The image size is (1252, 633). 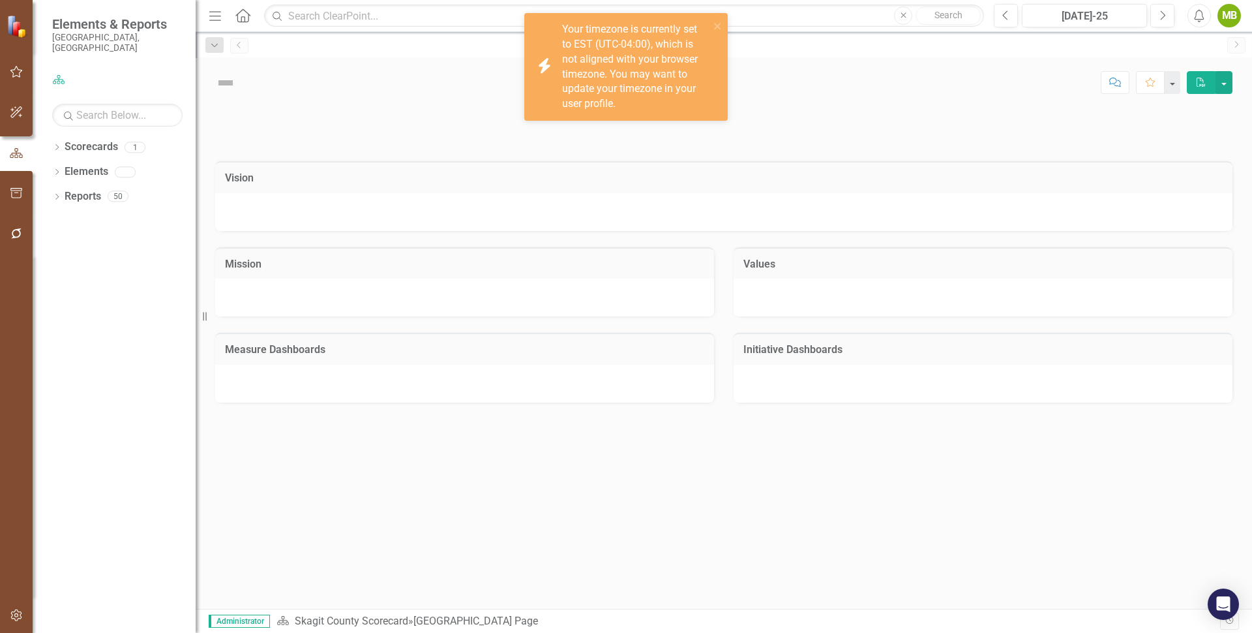 What do you see at coordinates (464, 264) in the screenshot?
I see `h3: Mission` at bounding box center [464, 264].